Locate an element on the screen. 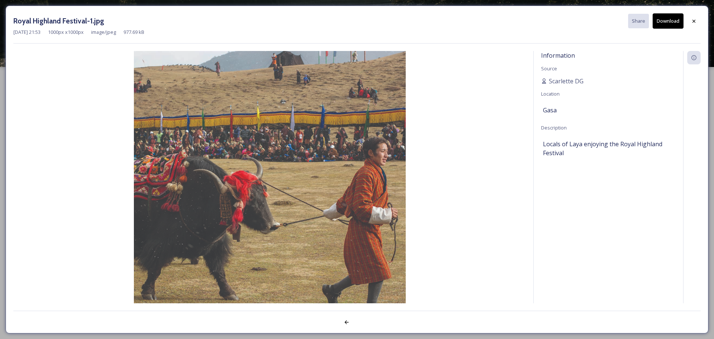 This screenshot has height=339, width=714. span: Source is located at coordinates (549, 68).